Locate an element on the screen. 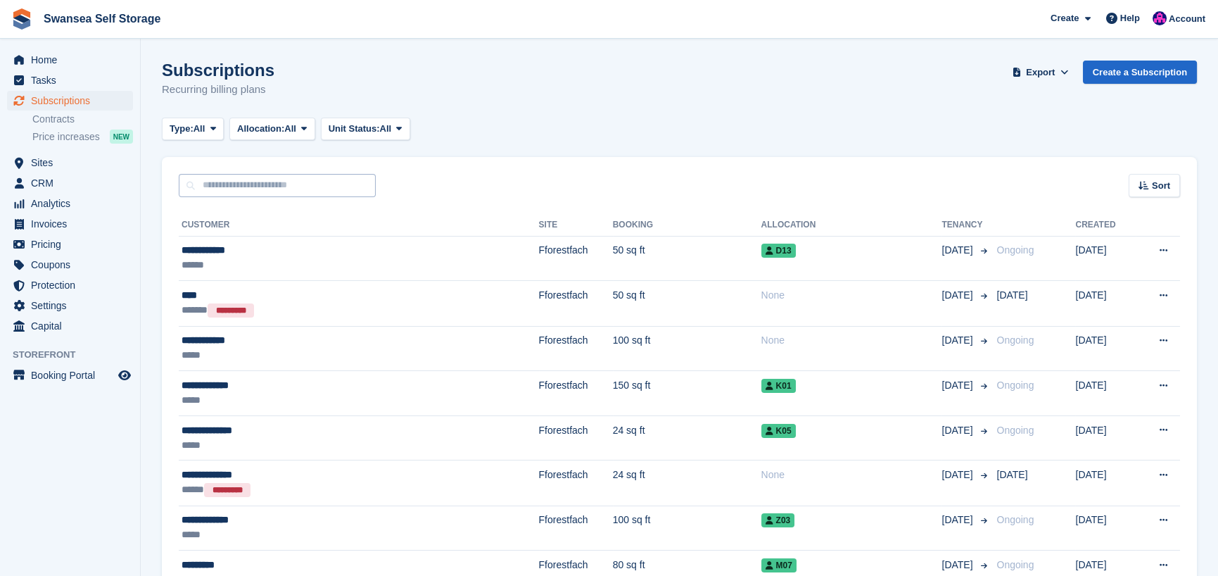 The width and height of the screenshot is (1218, 576). span: Type: is located at coordinates (182, 129).